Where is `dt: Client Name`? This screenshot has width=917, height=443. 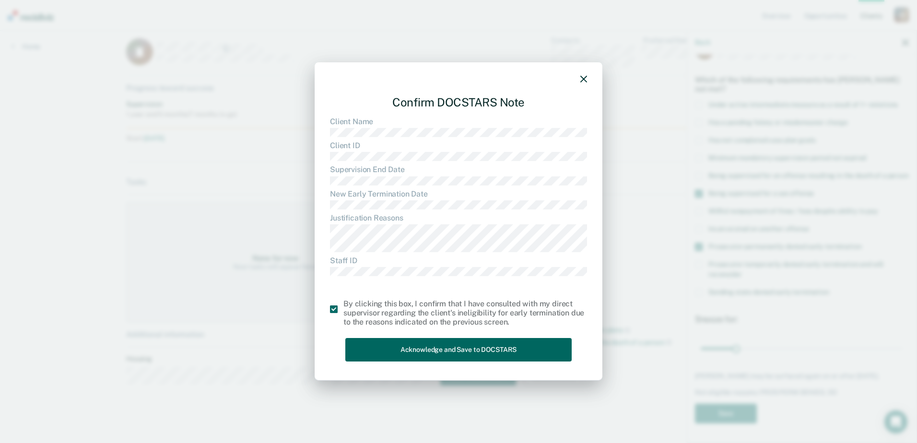
dt: Client Name is located at coordinates (458, 121).